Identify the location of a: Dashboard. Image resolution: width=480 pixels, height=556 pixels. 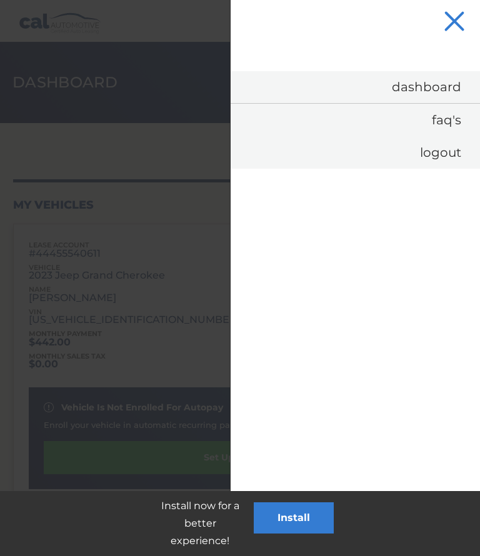
(355, 87).